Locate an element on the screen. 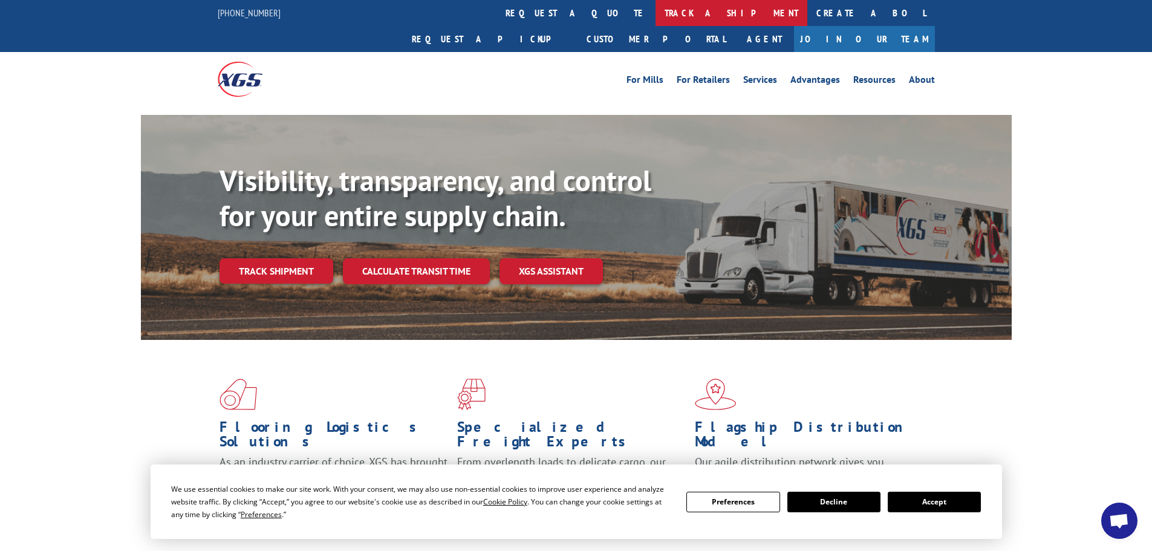 The width and height of the screenshot is (1152, 551). p: From overlength loads to delicate cargo, our experienced staff knows the best way to move your fr... is located at coordinates (571, 481).